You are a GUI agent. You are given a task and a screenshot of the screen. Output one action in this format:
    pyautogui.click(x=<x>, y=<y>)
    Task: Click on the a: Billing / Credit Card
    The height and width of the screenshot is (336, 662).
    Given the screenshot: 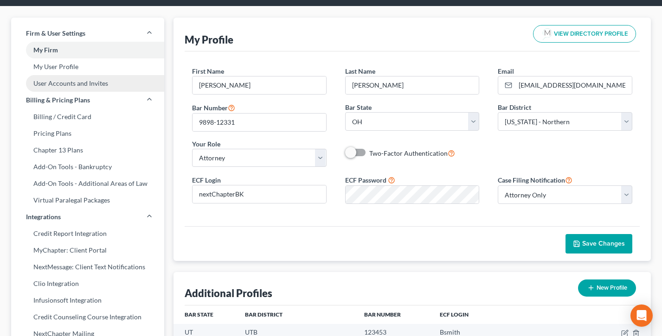 What is the action you would take?
    pyautogui.click(x=88, y=117)
    